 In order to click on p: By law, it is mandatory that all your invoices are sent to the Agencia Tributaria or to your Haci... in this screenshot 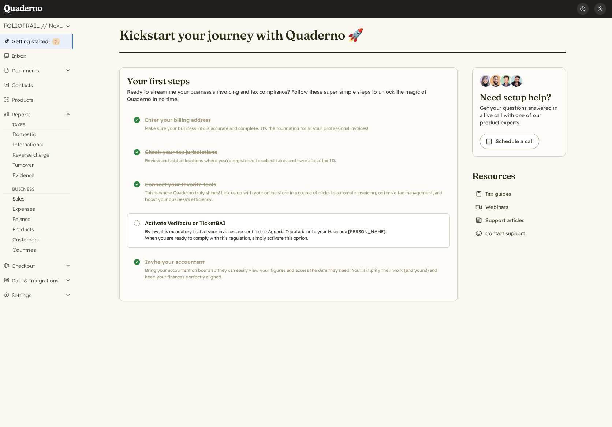, I will do `click(270, 235)`.